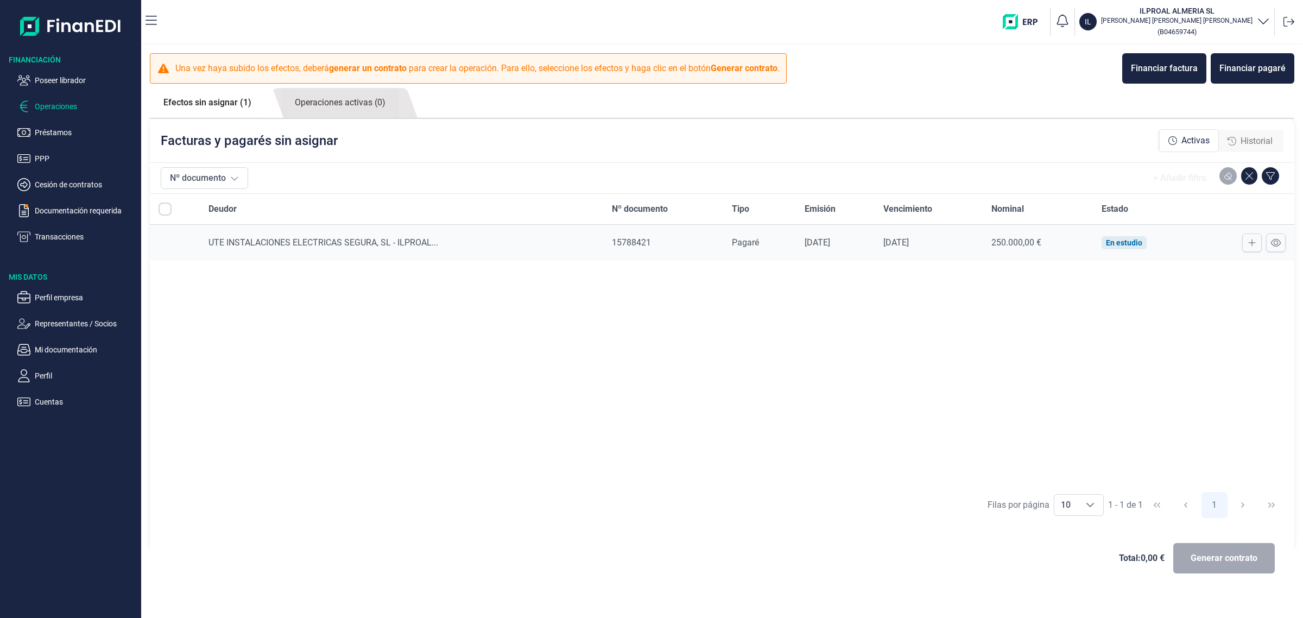 This screenshot has width=1303, height=618. Describe the element at coordinates (86, 80) in the screenshot. I see `p: Poseer librador` at that location.